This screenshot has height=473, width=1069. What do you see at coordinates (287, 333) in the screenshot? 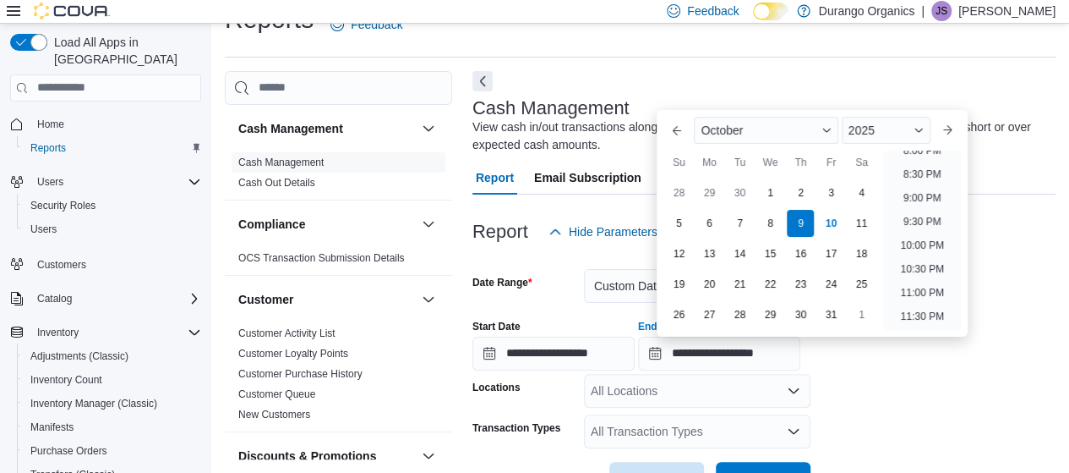
I see `span: Customer Activity List` at bounding box center [287, 333].